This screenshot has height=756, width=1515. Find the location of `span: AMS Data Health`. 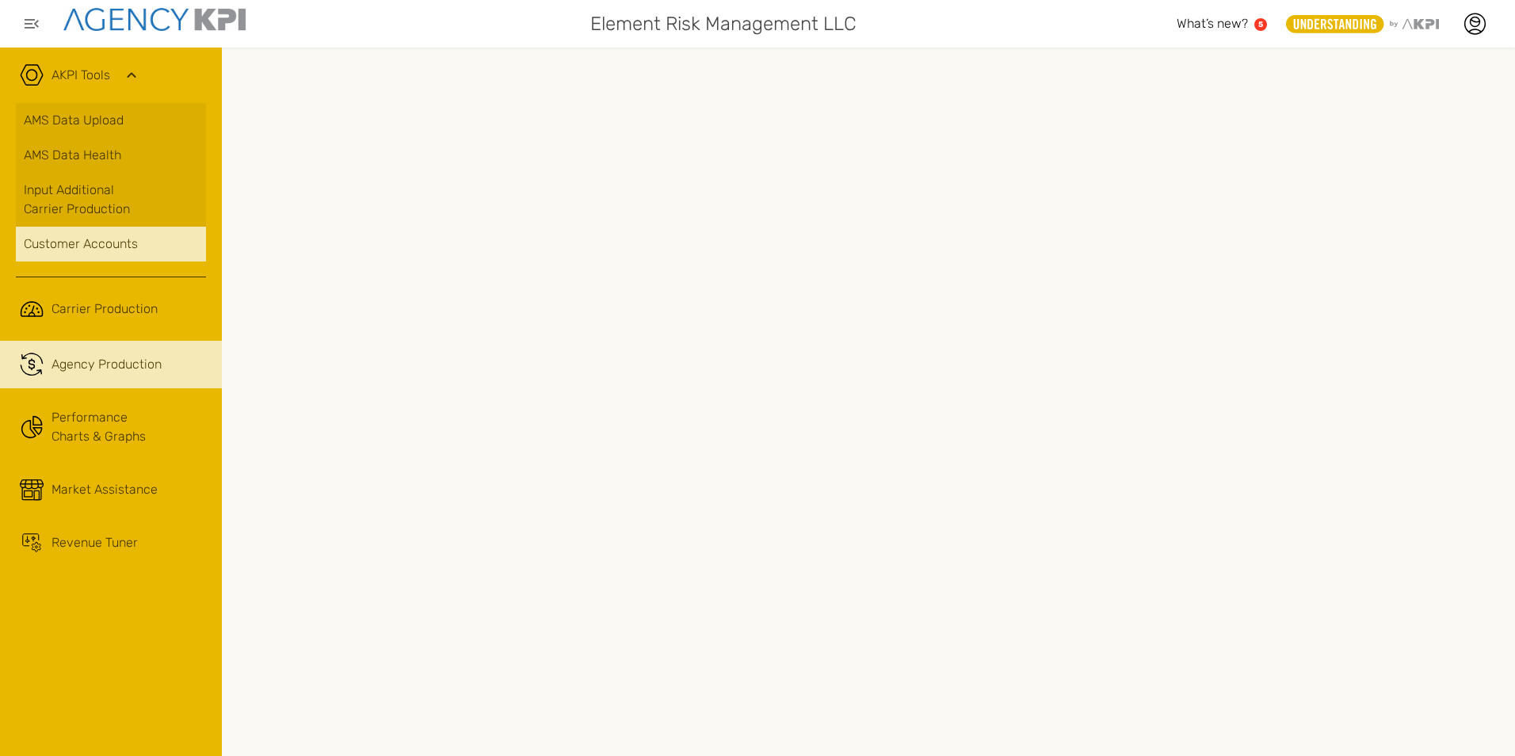

span: AMS Data Health is located at coordinates (72, 155).